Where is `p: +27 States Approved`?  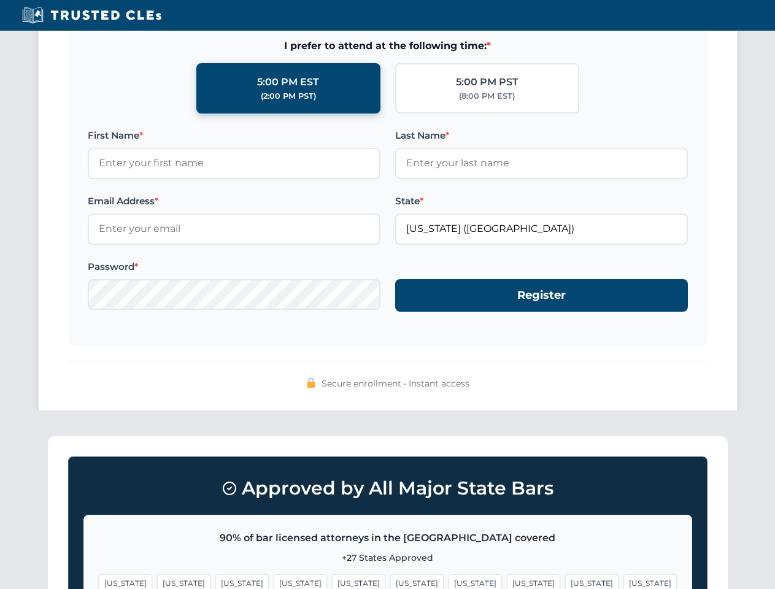
p: +27 States Approved is located at coordinates (388, 558).